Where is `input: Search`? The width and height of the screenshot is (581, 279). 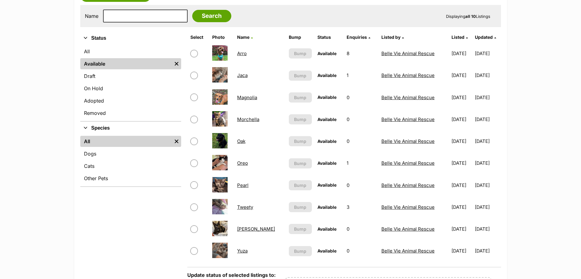
input: Search is located at coordinates (212, 16).